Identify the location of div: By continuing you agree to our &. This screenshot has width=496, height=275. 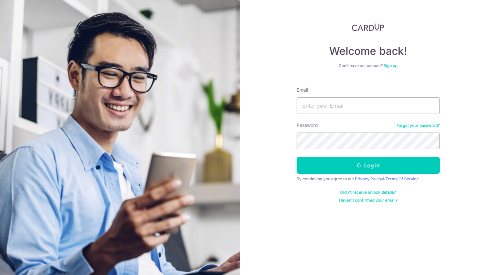
(368, 179).